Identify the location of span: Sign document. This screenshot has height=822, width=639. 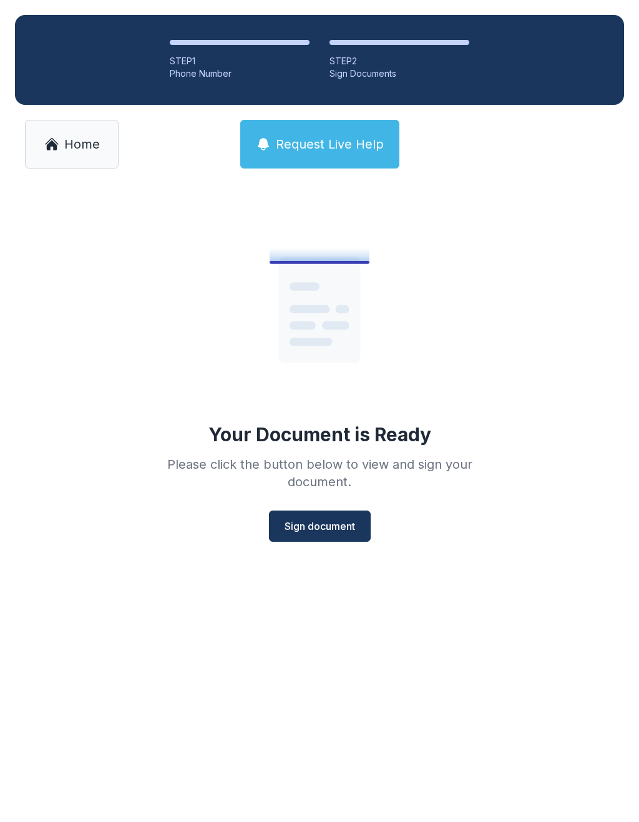
(320, 526).